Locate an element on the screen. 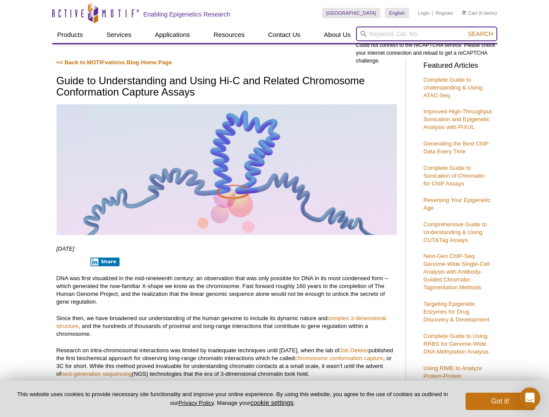  a: Next-Gen ChIP-Seq: Genome-Wide Single-Cell Analysis with Antibody-Guided Chromatin Tagmentation M... is located at coordinates (456, 272).